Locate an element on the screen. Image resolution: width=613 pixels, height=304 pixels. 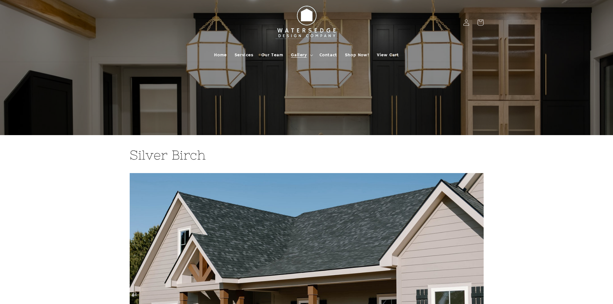
span: Gallery is located at coordinates (299, 55).